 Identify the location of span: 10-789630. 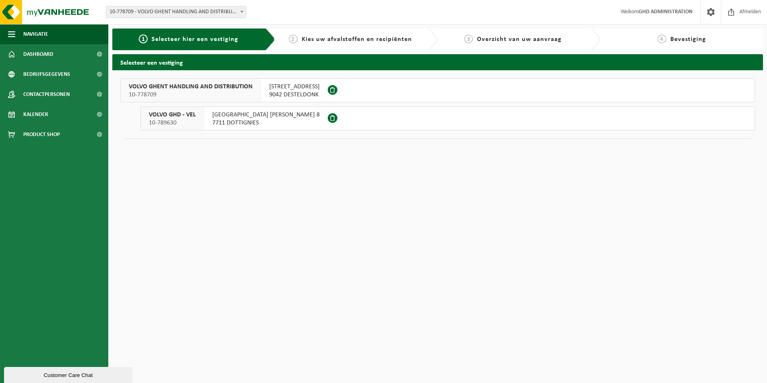
(172, 123).